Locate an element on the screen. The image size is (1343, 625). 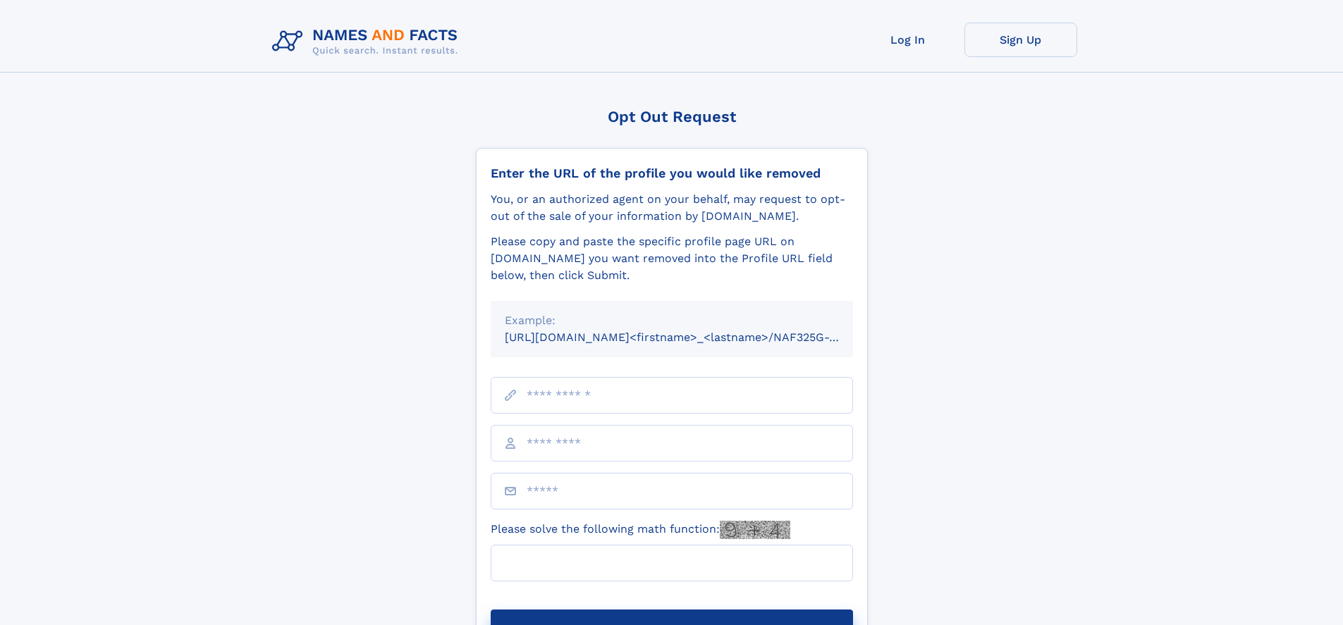
div: Example: is located at coordinates (672, 321).